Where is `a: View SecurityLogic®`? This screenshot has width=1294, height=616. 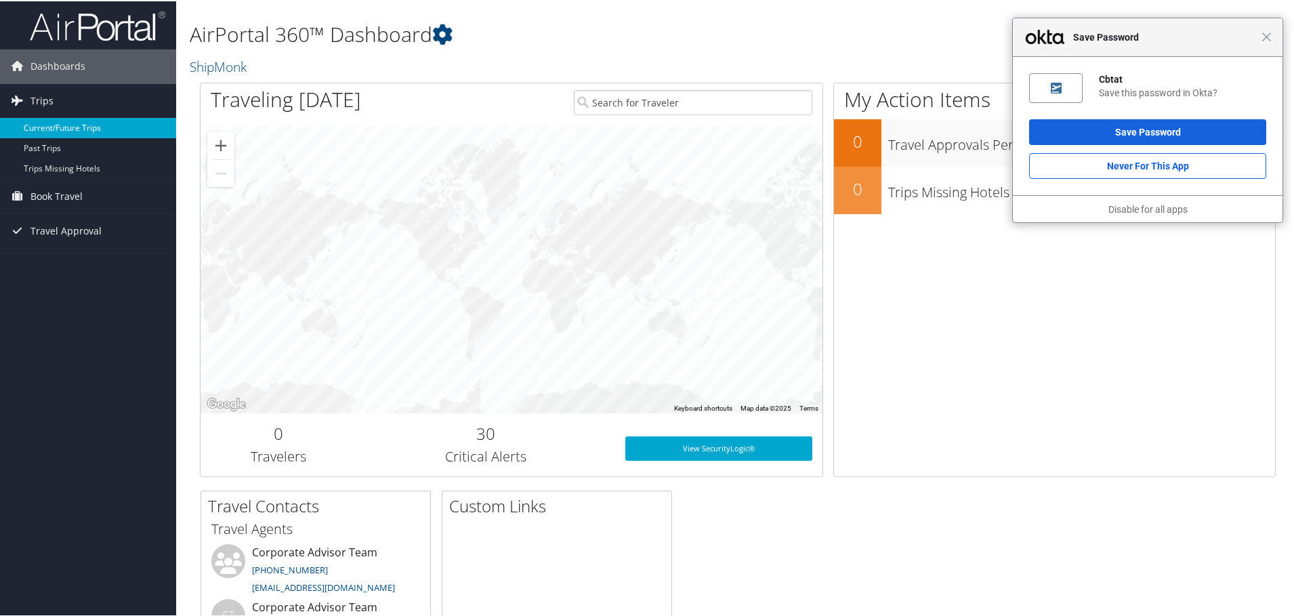
a: View SecurityLogic® is located at coordinates (719, 447).